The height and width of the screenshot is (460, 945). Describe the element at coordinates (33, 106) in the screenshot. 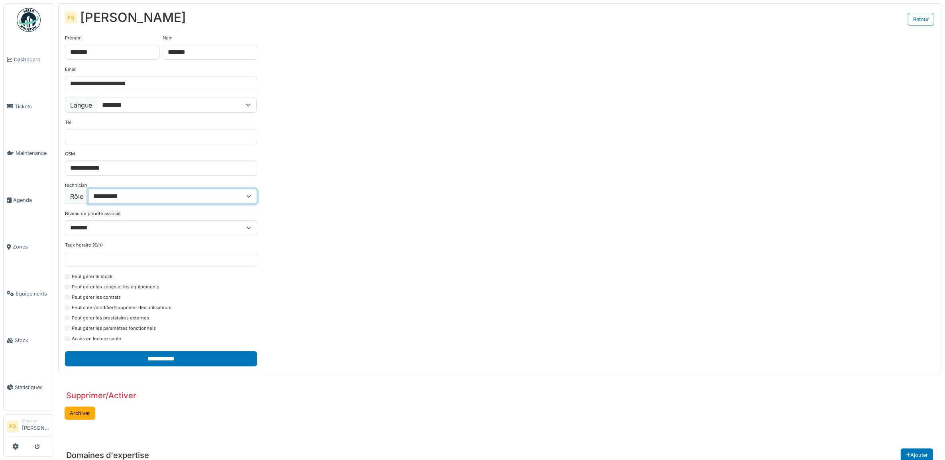

I see `span: Tickets` at that location.